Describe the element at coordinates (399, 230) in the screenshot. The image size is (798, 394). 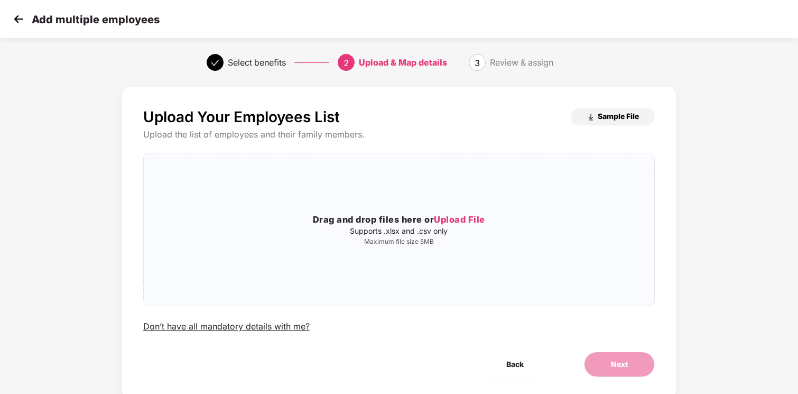
I see `span: Drag and drop files here orUpload FileSupports .xlsx and .csv onlyMaximum file size 5MB` at that location.